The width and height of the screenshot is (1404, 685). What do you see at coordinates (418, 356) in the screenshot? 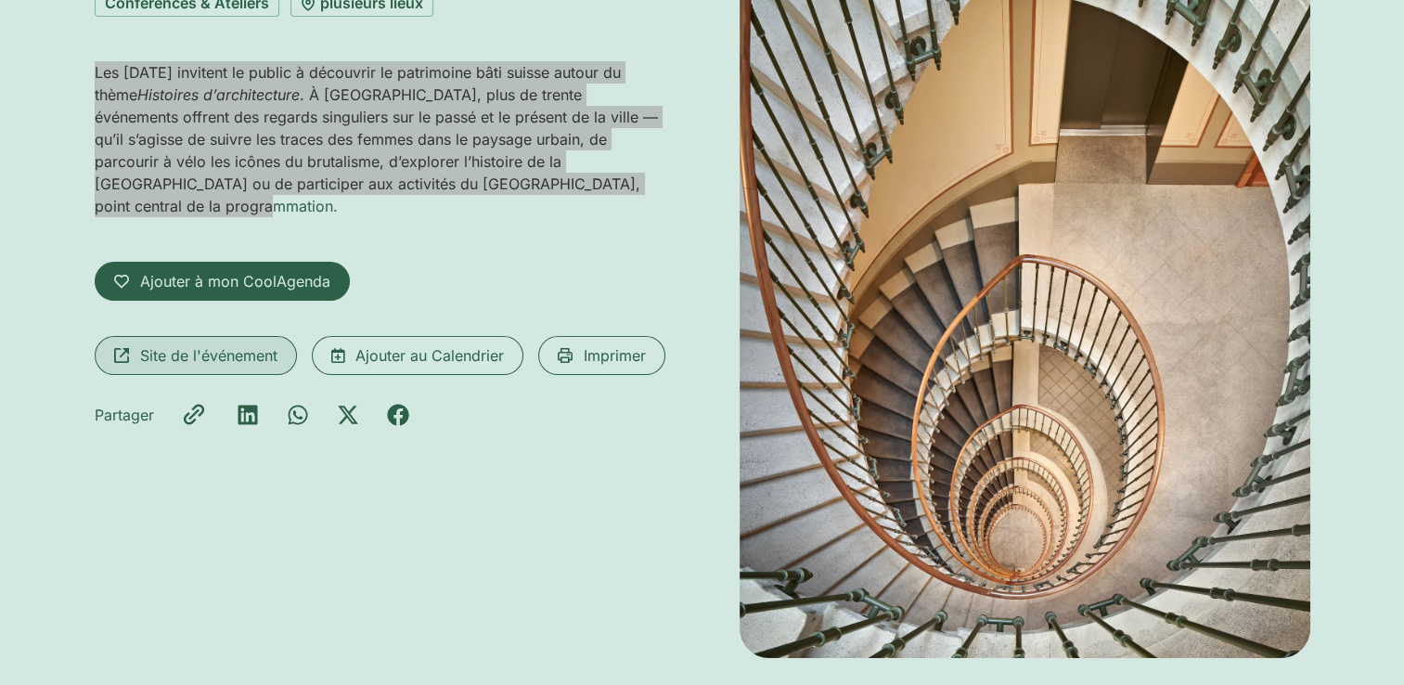
I see `a: Ajouter au Calendrier` at bounding box center [418, 356].